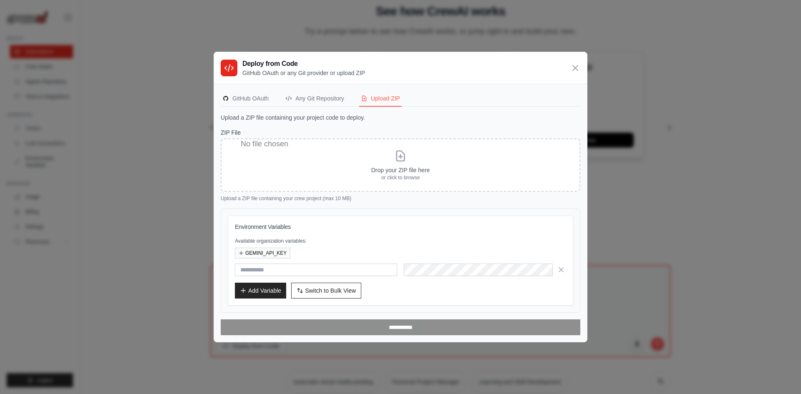 The image size is (801, 394). What do you see at coordinates (381, 98) in the screenshot?
I see `div: Upload ZIP` at bounding box center [381, 98].